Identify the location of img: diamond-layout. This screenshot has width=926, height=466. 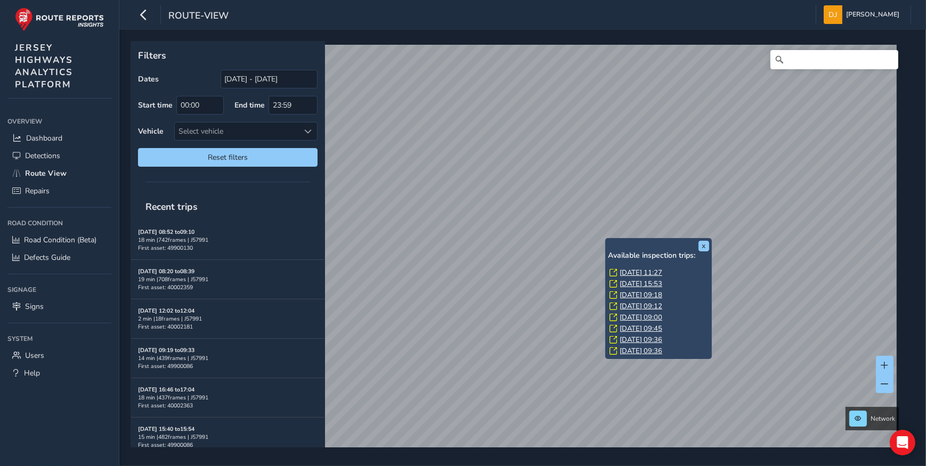
(833, 14).